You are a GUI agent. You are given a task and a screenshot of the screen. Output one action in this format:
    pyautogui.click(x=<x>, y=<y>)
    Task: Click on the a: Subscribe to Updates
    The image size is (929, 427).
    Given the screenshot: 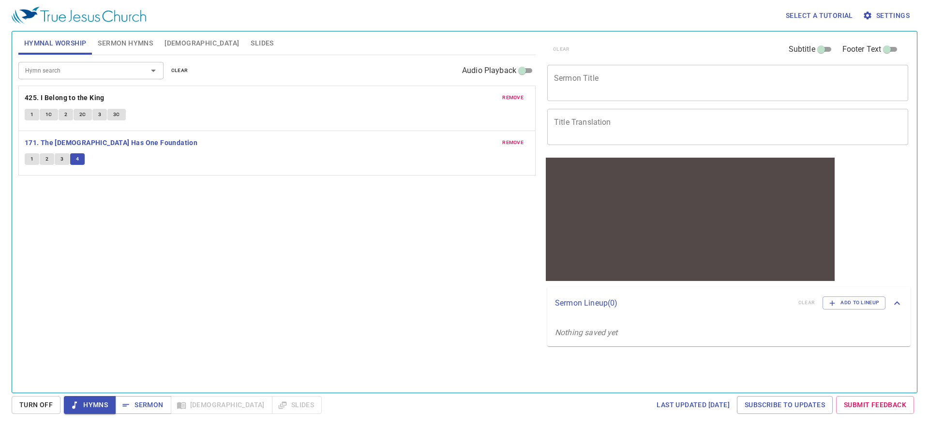 What is the action you would take?
    pyautogui.click(x=785, y=405)
    